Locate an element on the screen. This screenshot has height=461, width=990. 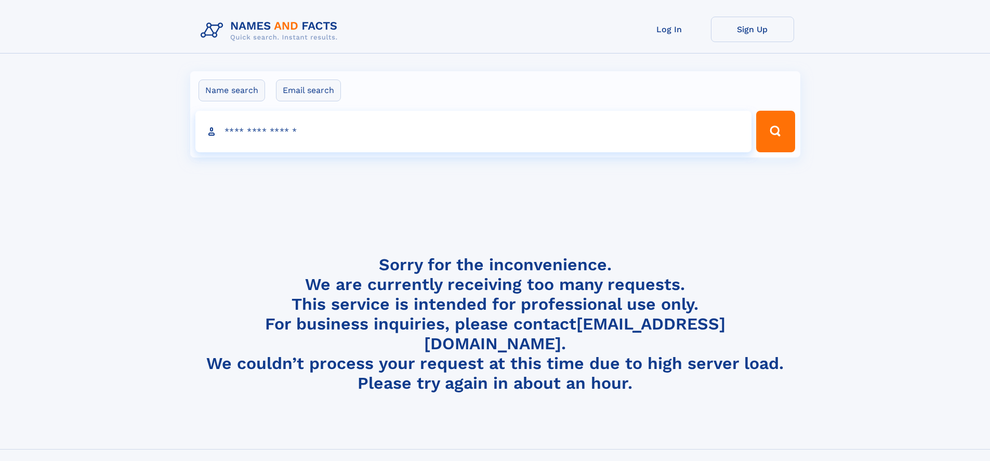
input: search input is located at coordinates (474, 131).